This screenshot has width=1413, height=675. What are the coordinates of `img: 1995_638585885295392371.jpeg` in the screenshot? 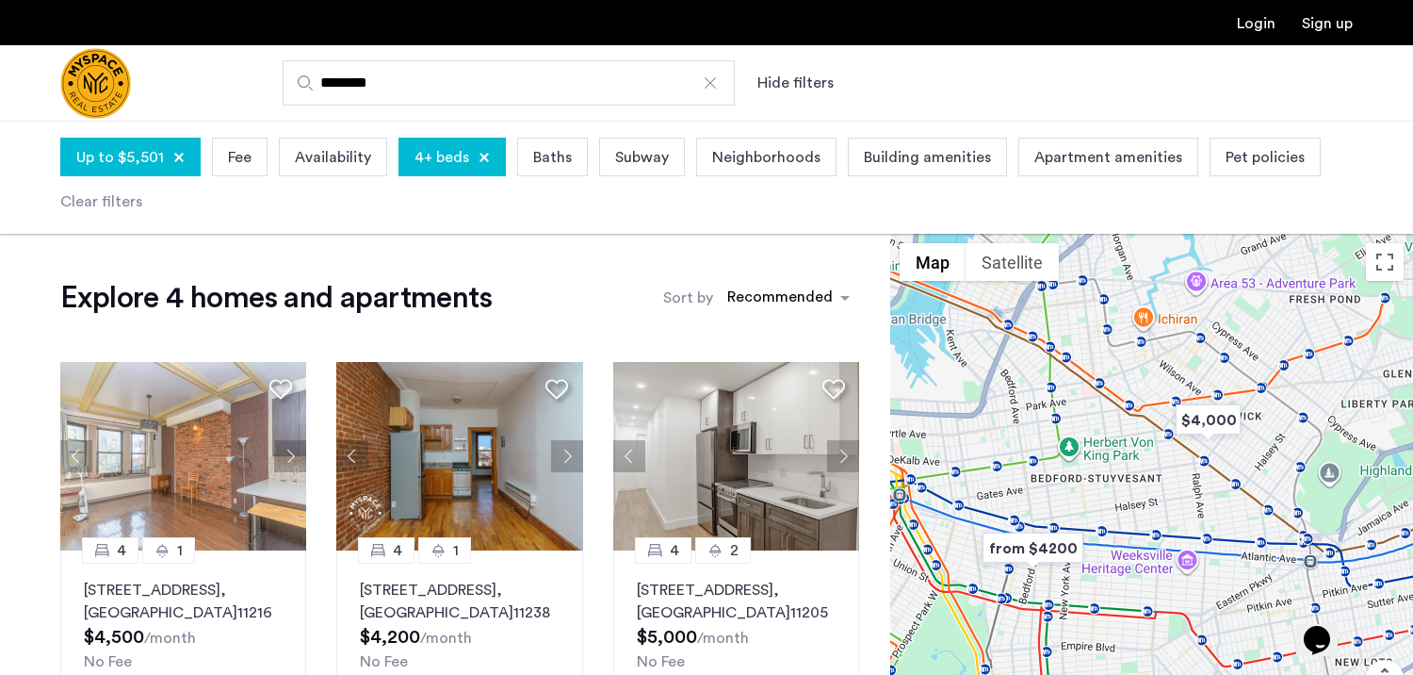 It's located at (460, 456).